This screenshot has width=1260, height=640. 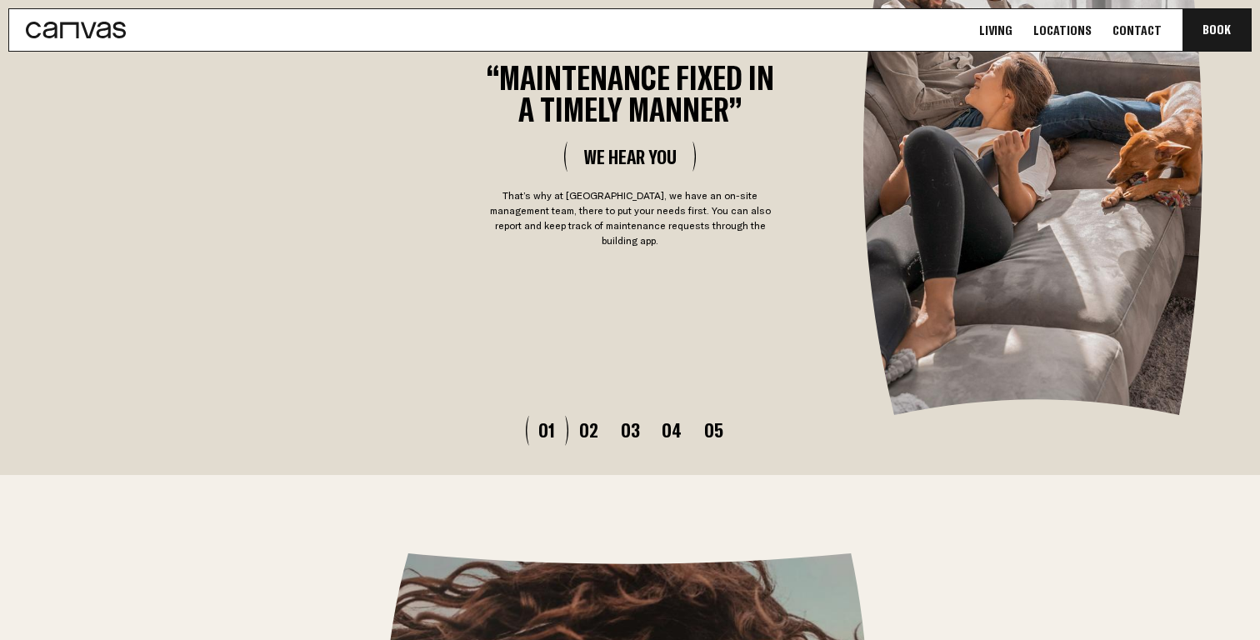 What do you see at coordinates (547, 430) in the screenshot?
I see `button: 01` at bounding box center [547, 430].